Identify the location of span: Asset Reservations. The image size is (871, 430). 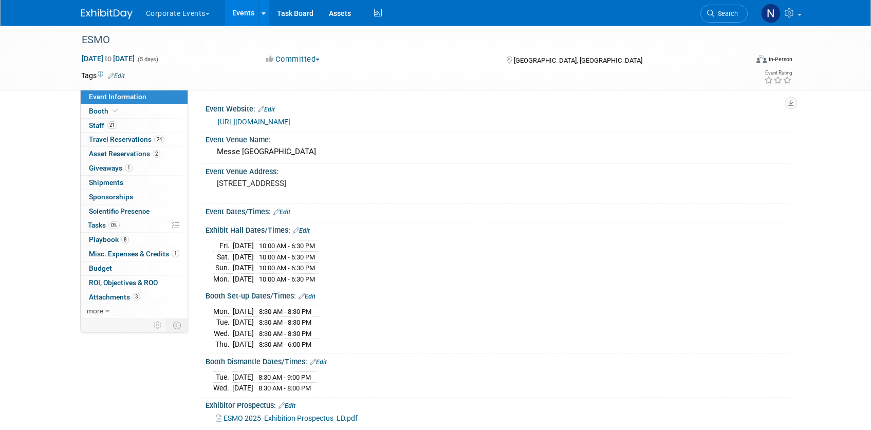
(124, 154).